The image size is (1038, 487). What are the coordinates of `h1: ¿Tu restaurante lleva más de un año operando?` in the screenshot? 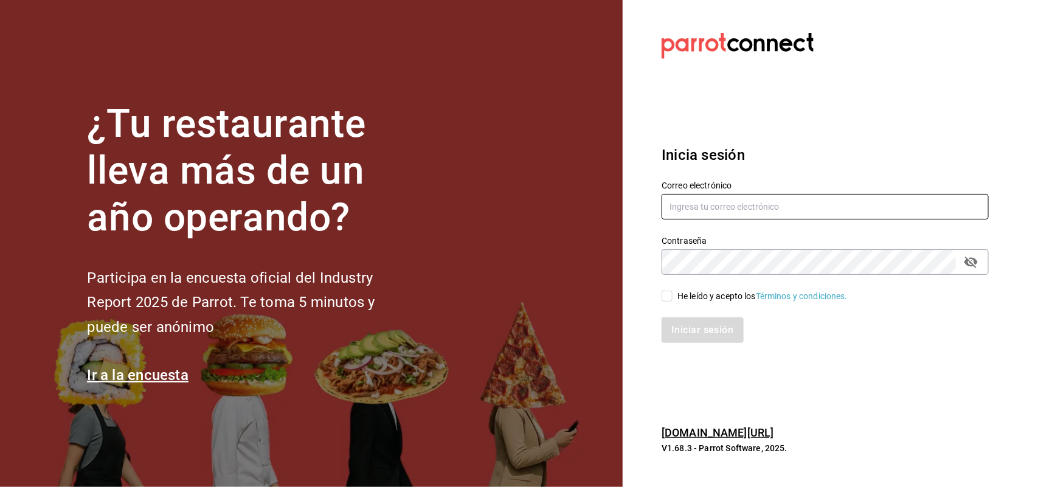 It's located at (251, 171).